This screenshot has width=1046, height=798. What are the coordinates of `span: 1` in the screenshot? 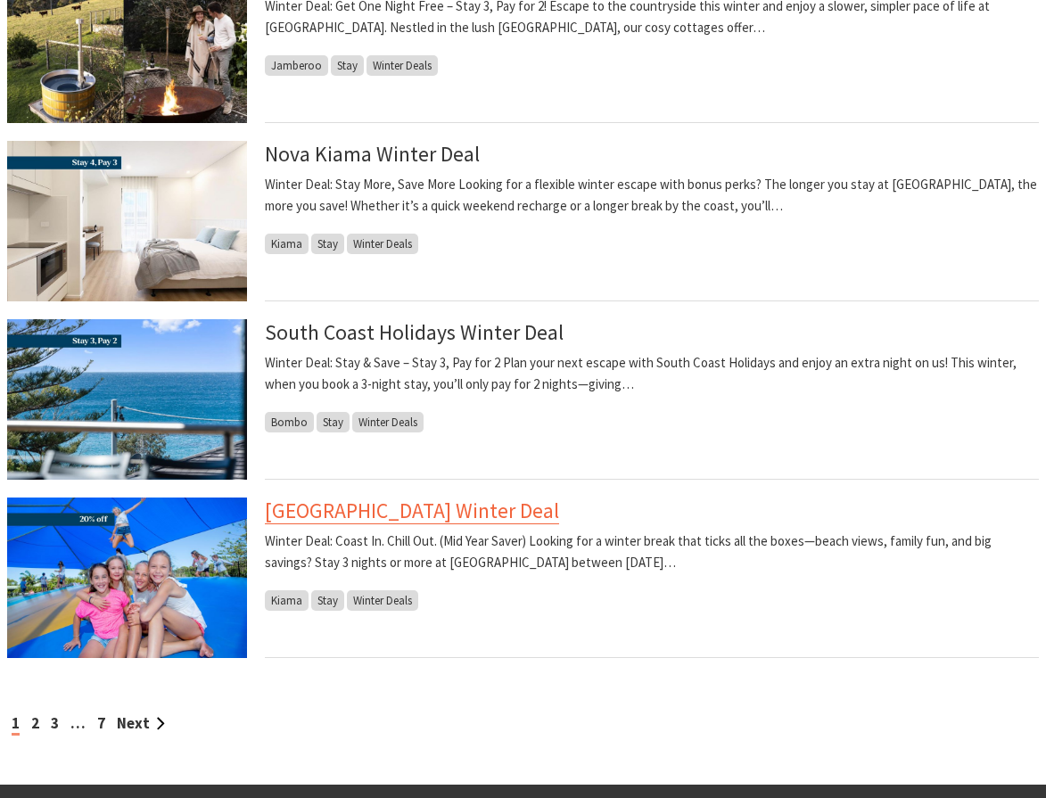 It's located at (15, 724).